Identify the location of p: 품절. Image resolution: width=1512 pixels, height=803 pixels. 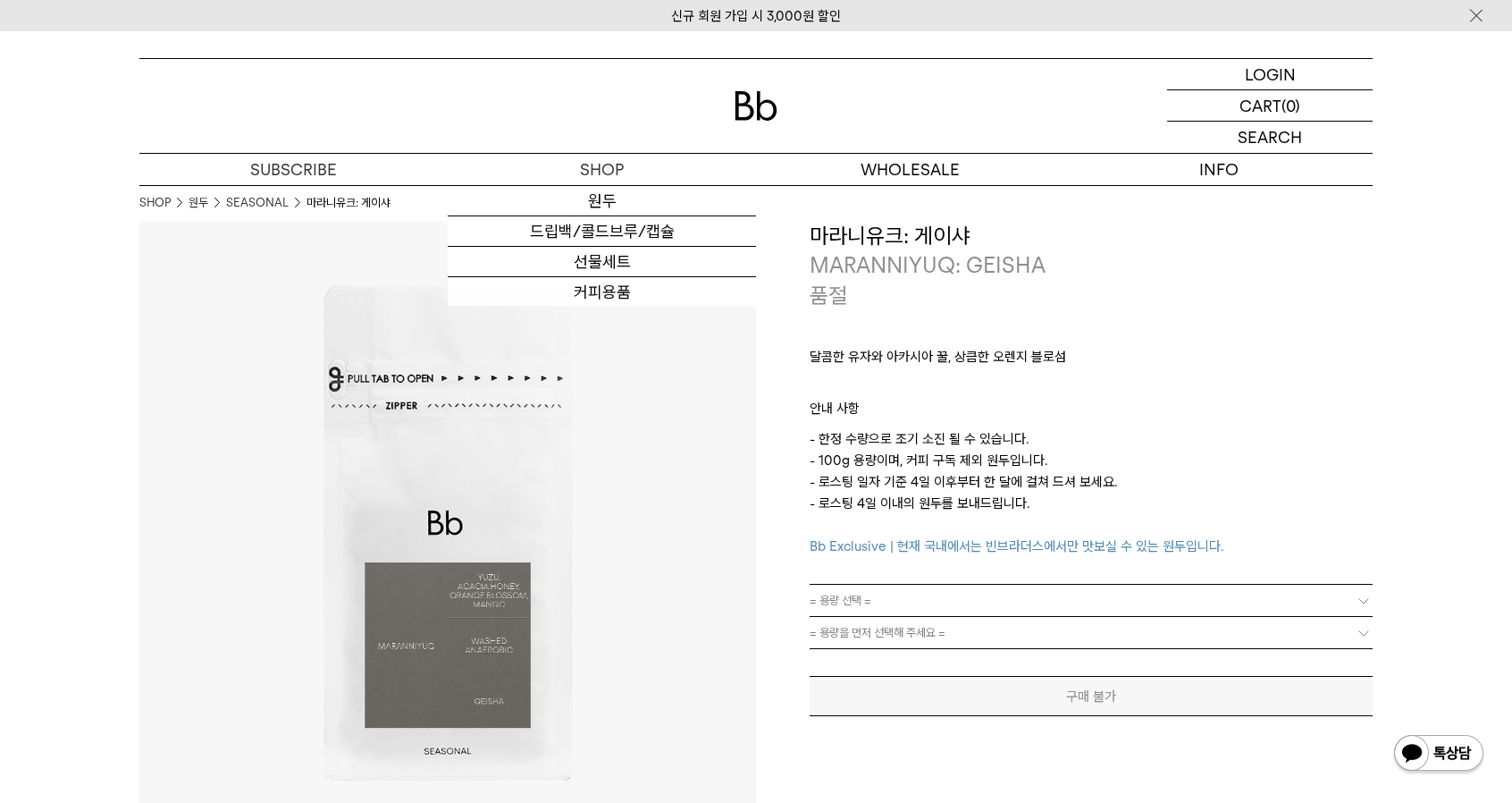
(828, 296).